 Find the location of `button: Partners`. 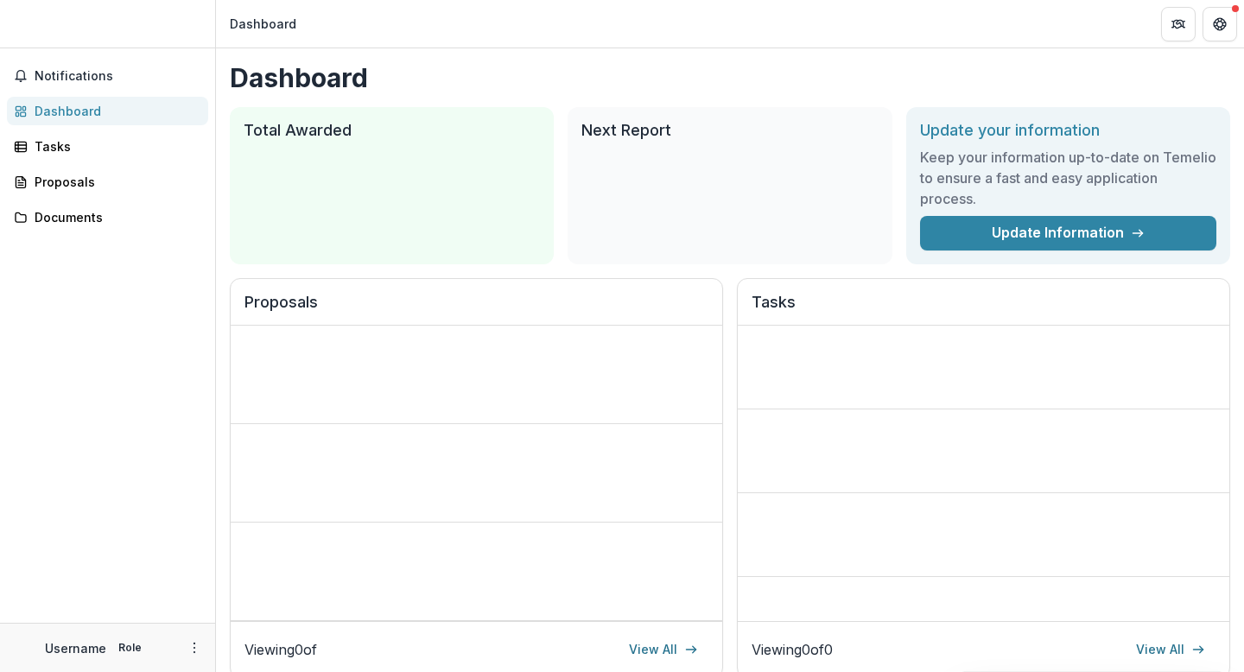

button: Partners is located at coordinates (1179, 24).